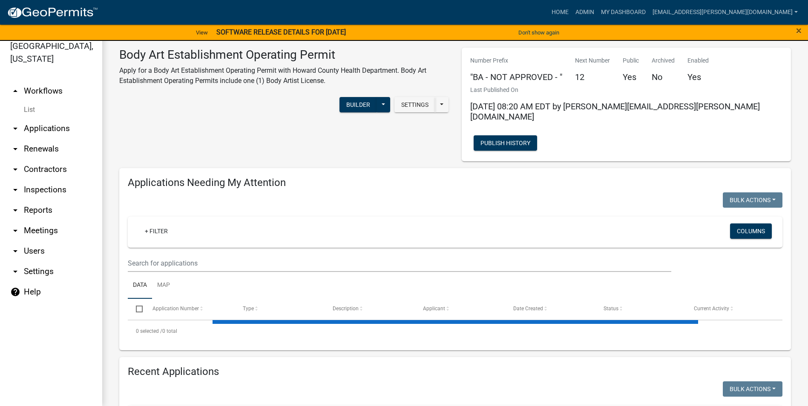 The image size is (808, 406). I want to click on span: Type, so click(248, 309).